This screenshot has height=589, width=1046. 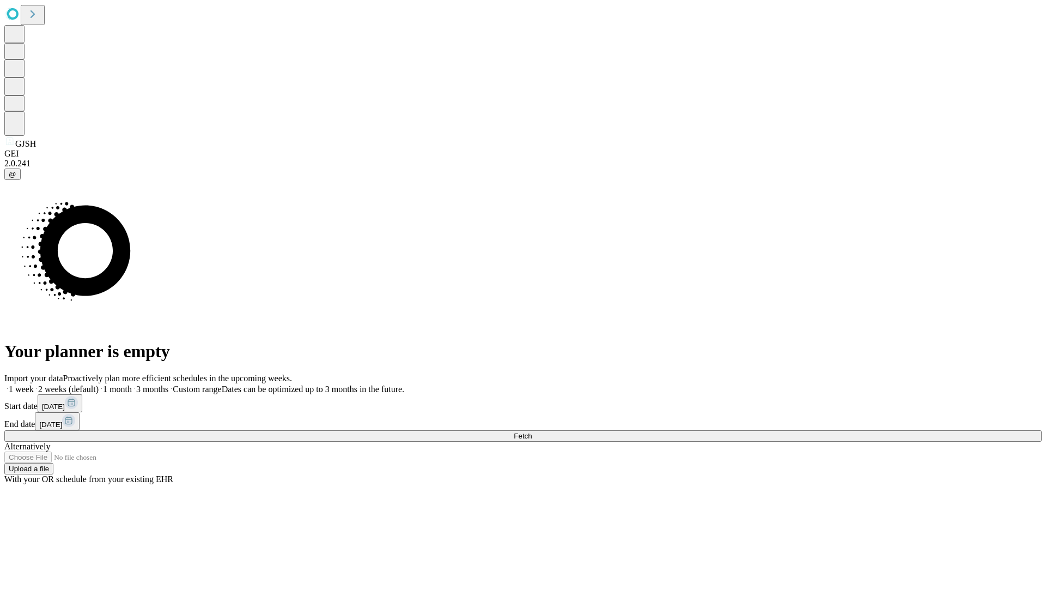 I want to click on button: Fetch, so click(x=523, y=435).